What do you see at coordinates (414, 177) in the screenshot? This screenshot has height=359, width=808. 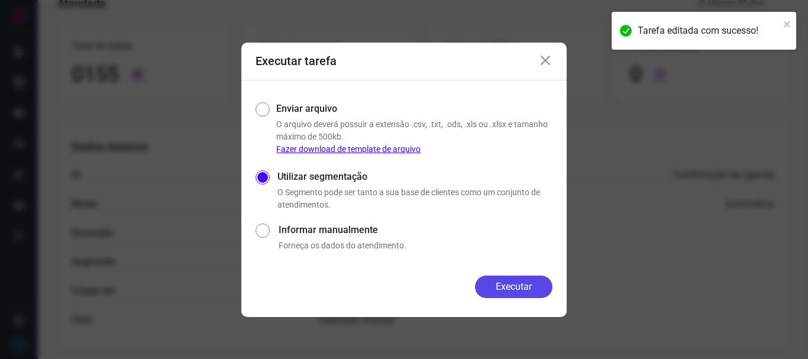 I see `label: Utilizar segmentação` at bounding box center [414, 177].